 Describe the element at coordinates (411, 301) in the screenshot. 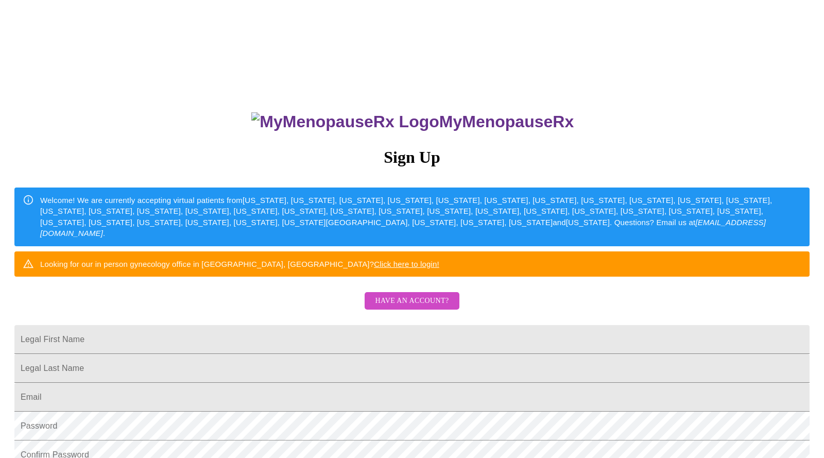

I see `span: Have an account?` at that location.